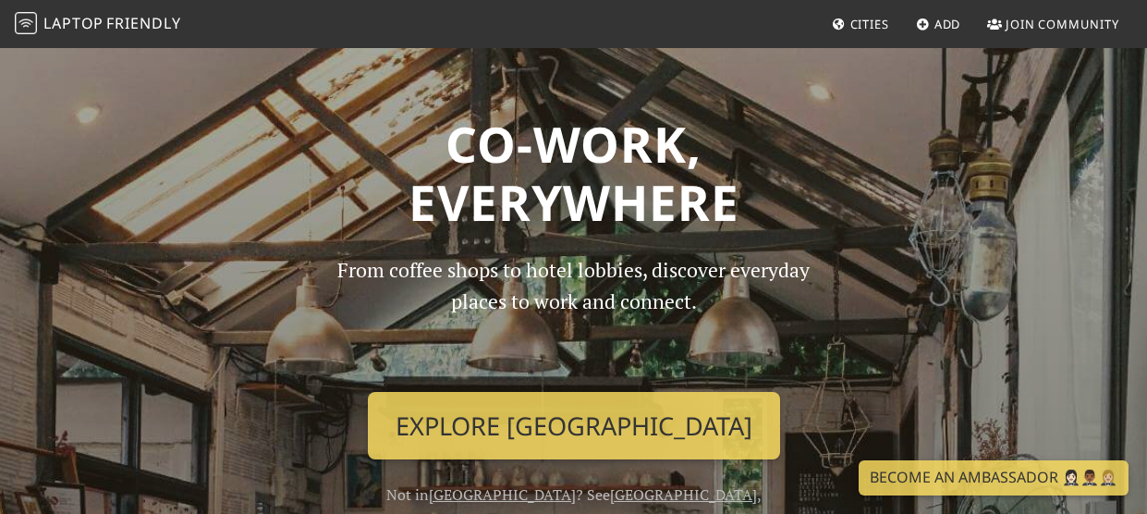 Image resolution: width=1147 pixels, height=514 pixels. I want to click on a: Join Community, so click(1053, 24).